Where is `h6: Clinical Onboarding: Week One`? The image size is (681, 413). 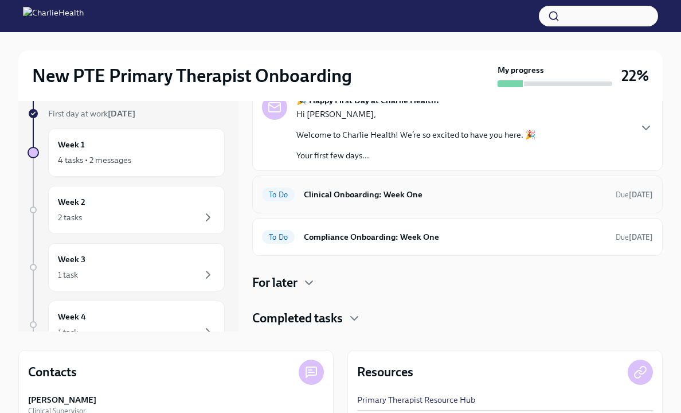 h6: Clinical Onboarding: Week One is located at coordinates (455, 194).